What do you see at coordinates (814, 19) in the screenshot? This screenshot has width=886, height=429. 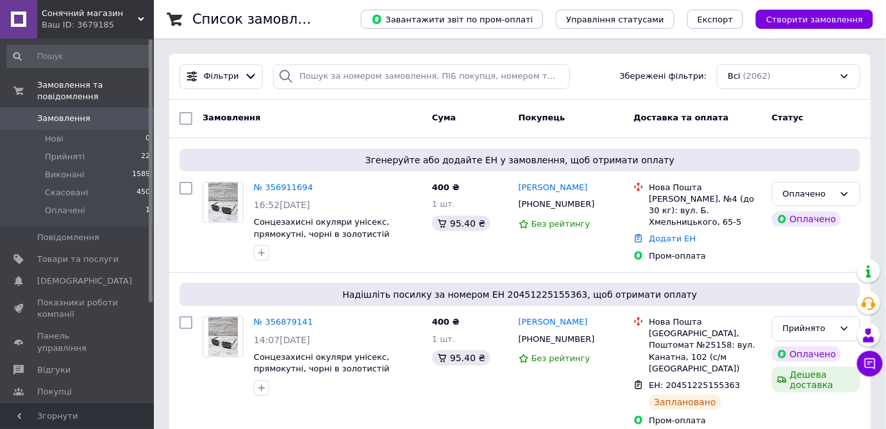 I see `span: Створити замовлення` at bounding box center [814, 19].